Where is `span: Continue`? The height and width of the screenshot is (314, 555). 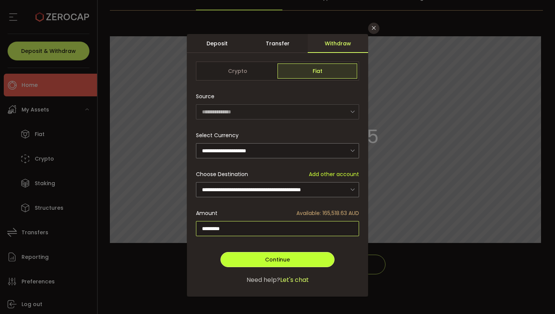 span: Continue is located at coordinates (278, 260).